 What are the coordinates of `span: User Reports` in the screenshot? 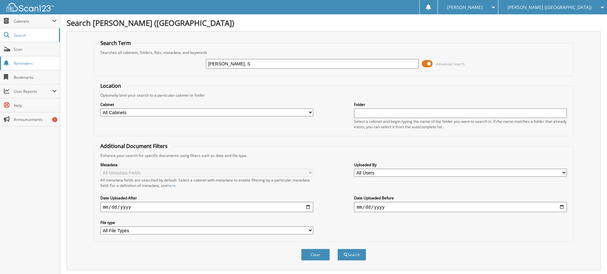 It's located at (33, 91).